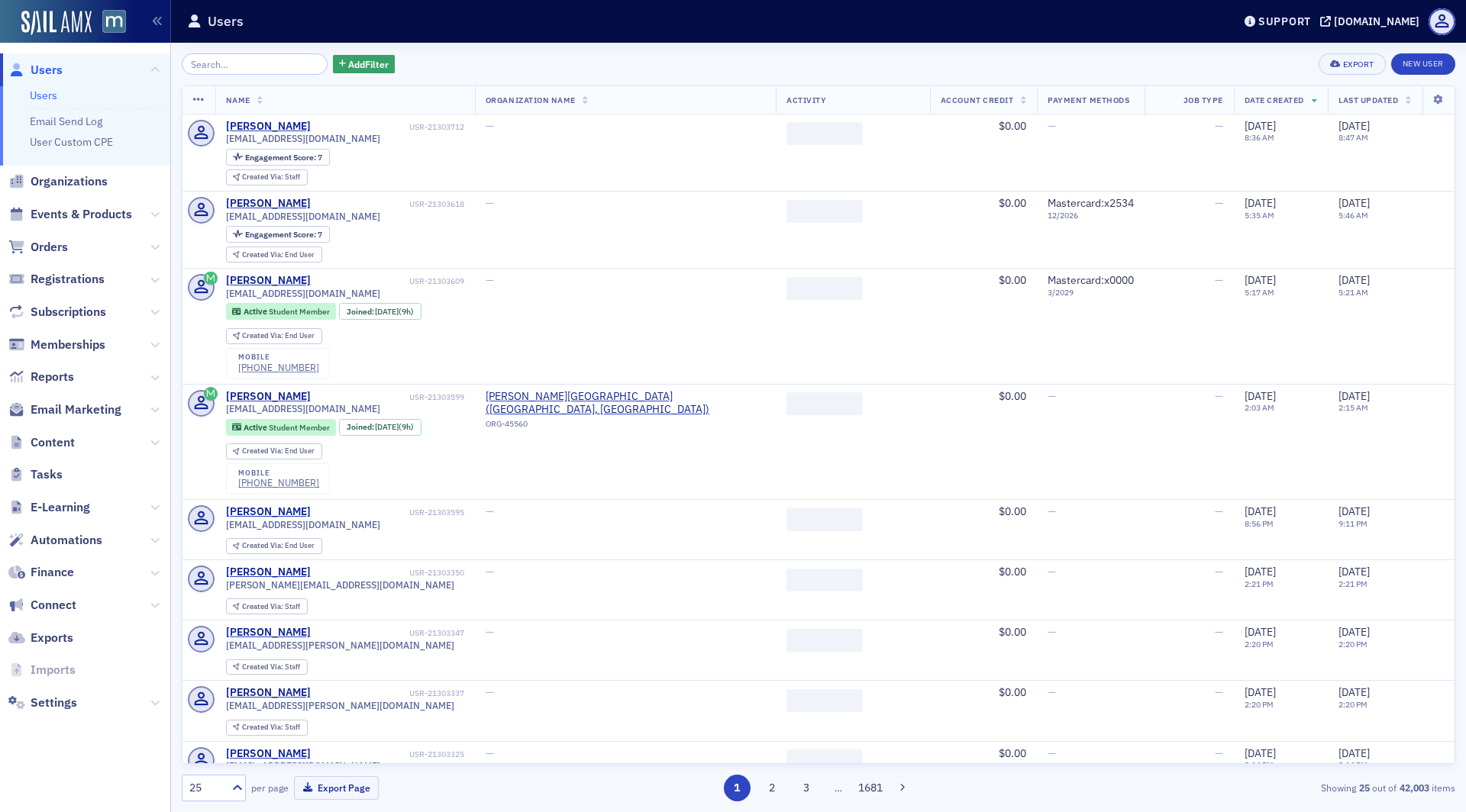  I want to click on a: SailAMX, so click(57, 23).